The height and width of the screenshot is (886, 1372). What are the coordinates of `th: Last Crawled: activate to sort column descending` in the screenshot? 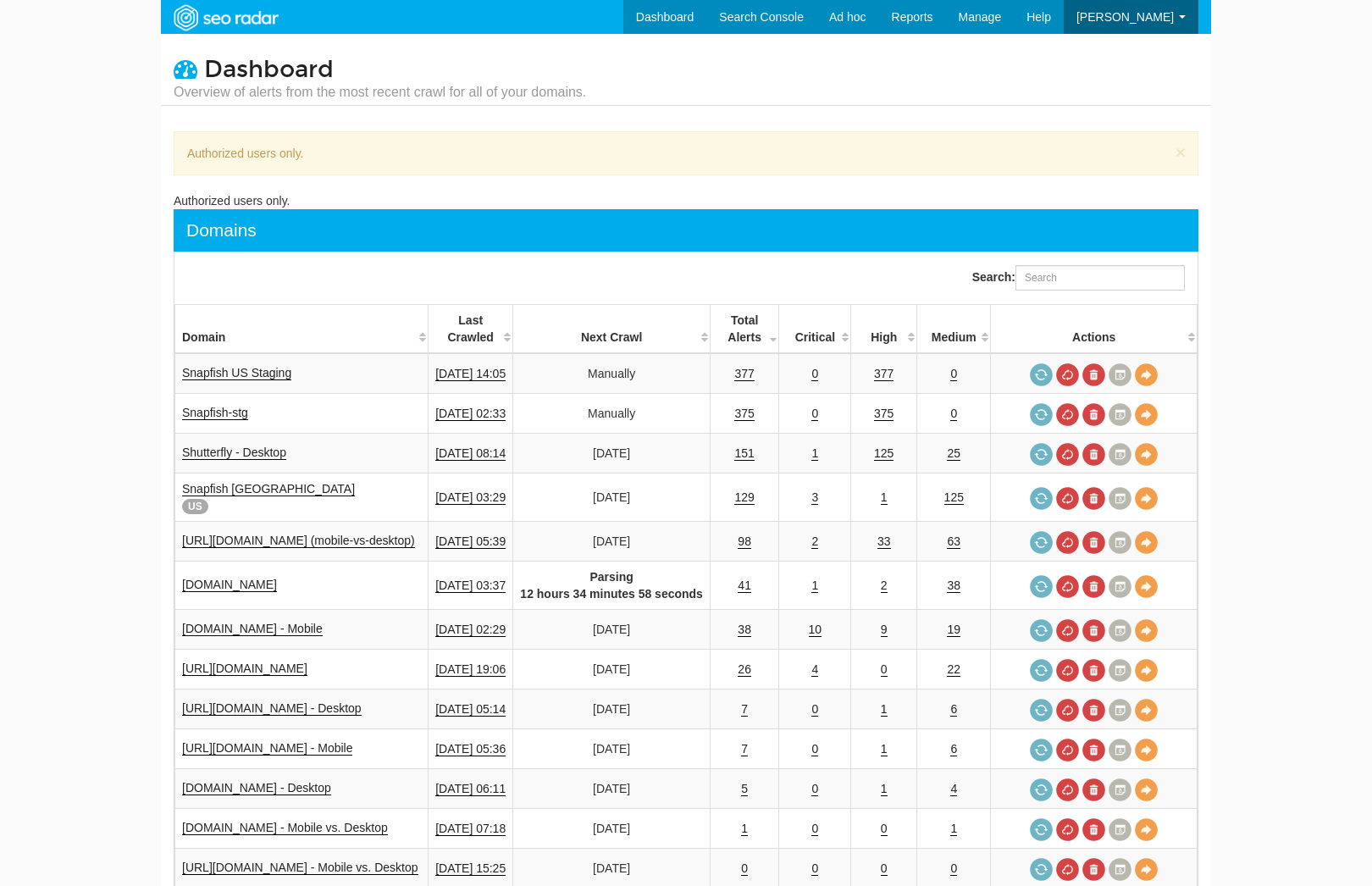 It's located at (471, 329).